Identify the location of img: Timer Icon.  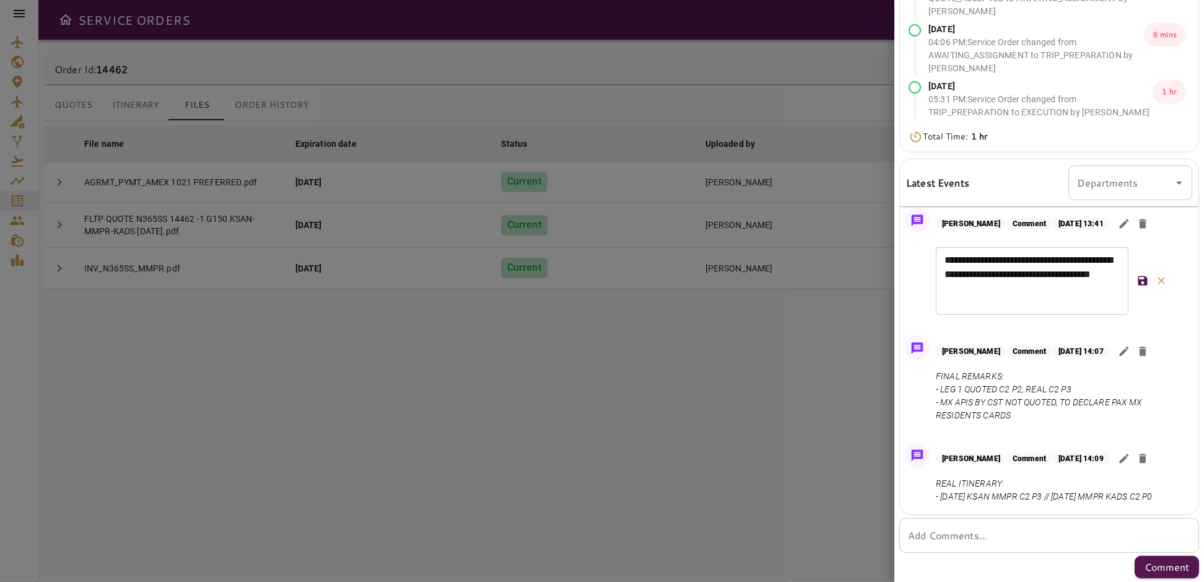
(915, 137).